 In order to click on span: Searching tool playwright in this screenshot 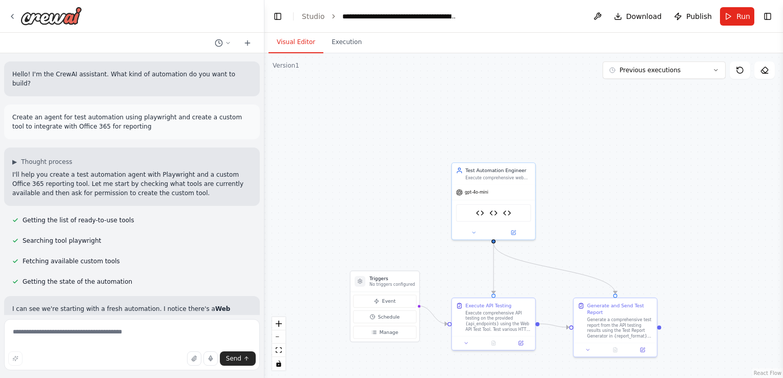, I will do `click(62, 241)`.